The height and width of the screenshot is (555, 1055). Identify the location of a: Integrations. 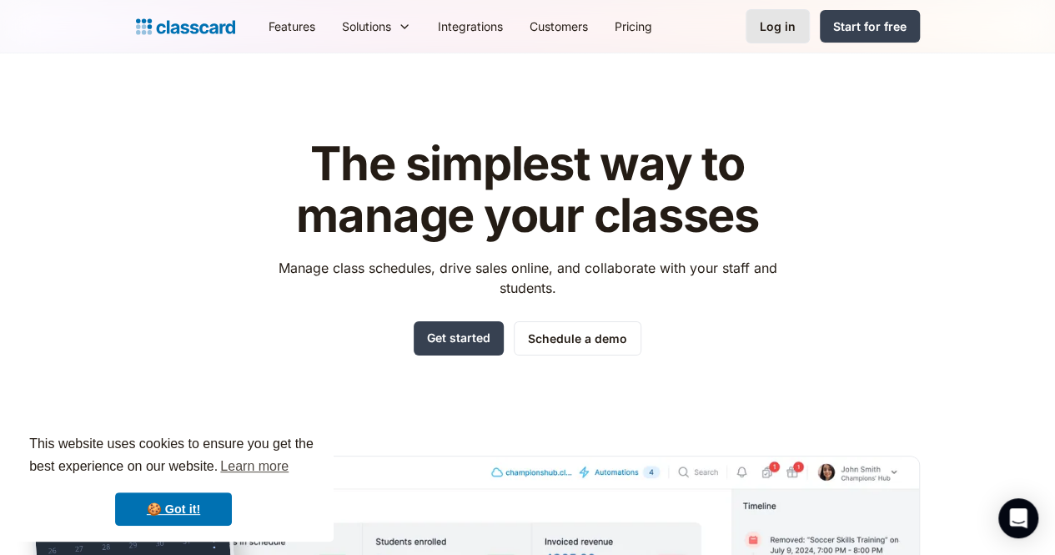
(470, 26).